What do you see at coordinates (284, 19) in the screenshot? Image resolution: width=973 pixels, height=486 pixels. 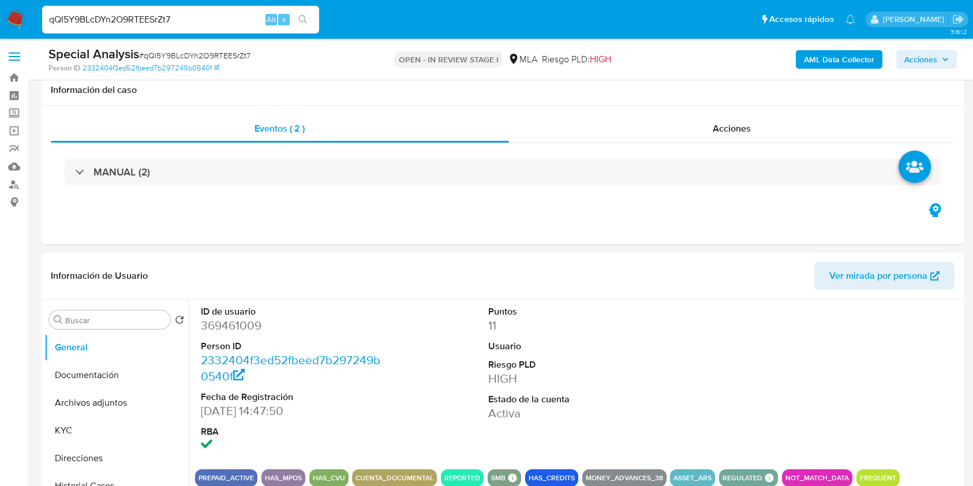 I see `span: s` at bounding box center [284, 19].